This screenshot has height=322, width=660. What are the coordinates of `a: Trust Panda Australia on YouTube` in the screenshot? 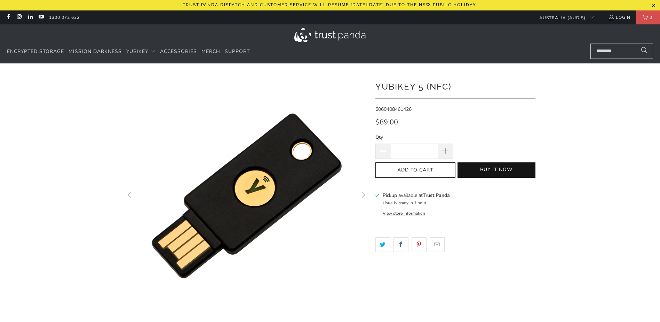 It's located at (41, 17).